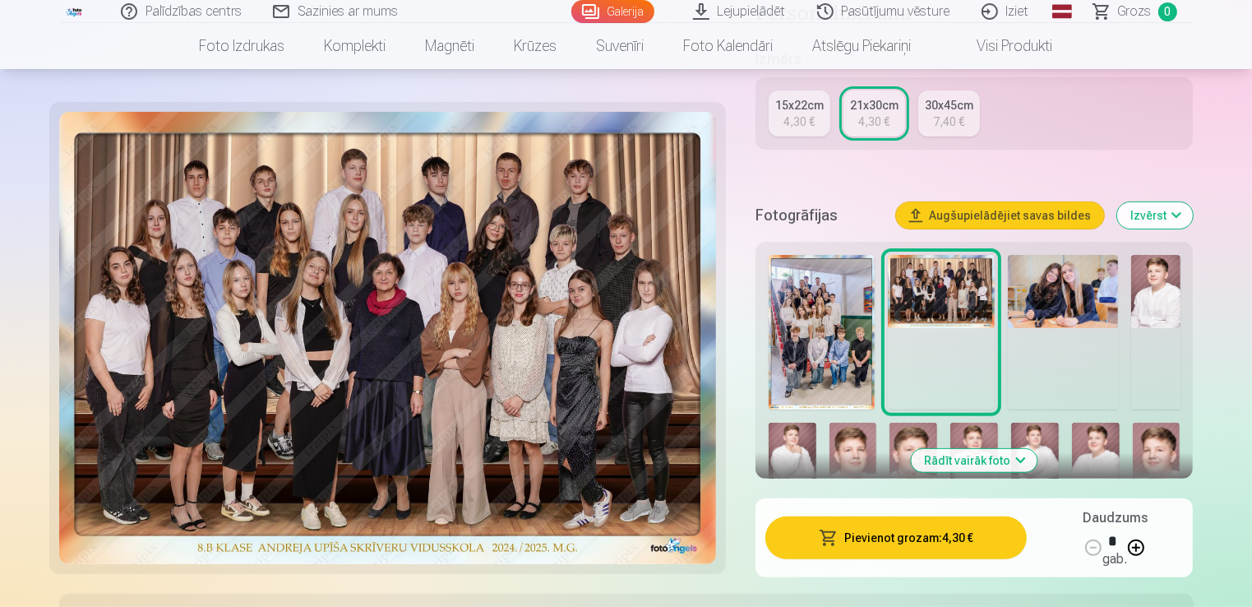  What do you see at coordinates (1135, 12) in the screenshot?
I see `span: Grozs` at bounding box center [1135, 12].